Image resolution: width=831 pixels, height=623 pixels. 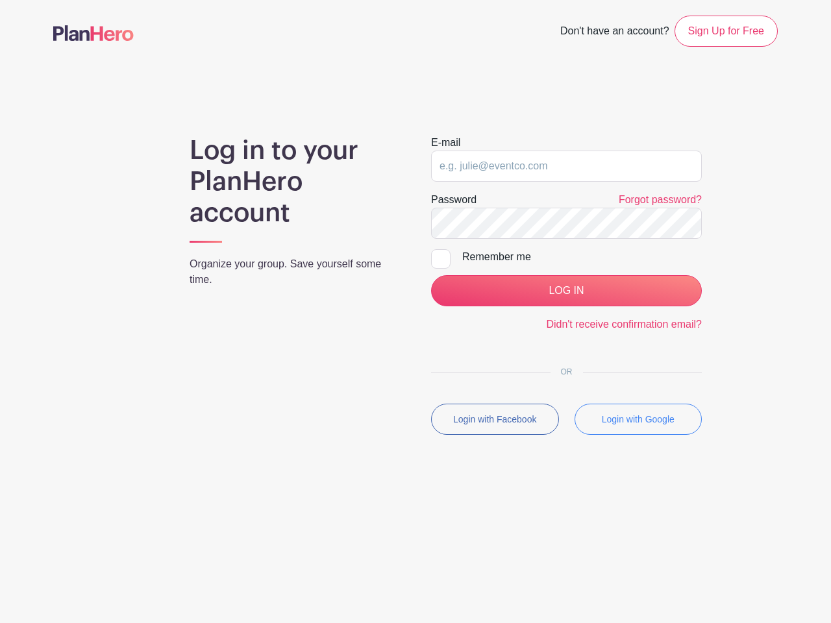 I want to click on img: logo-507f7623f17ff9eddc593b1ce0a138ce2505c220e1c5a4e2b4648c50719b7d32.svg, so click(x=93, y=33).